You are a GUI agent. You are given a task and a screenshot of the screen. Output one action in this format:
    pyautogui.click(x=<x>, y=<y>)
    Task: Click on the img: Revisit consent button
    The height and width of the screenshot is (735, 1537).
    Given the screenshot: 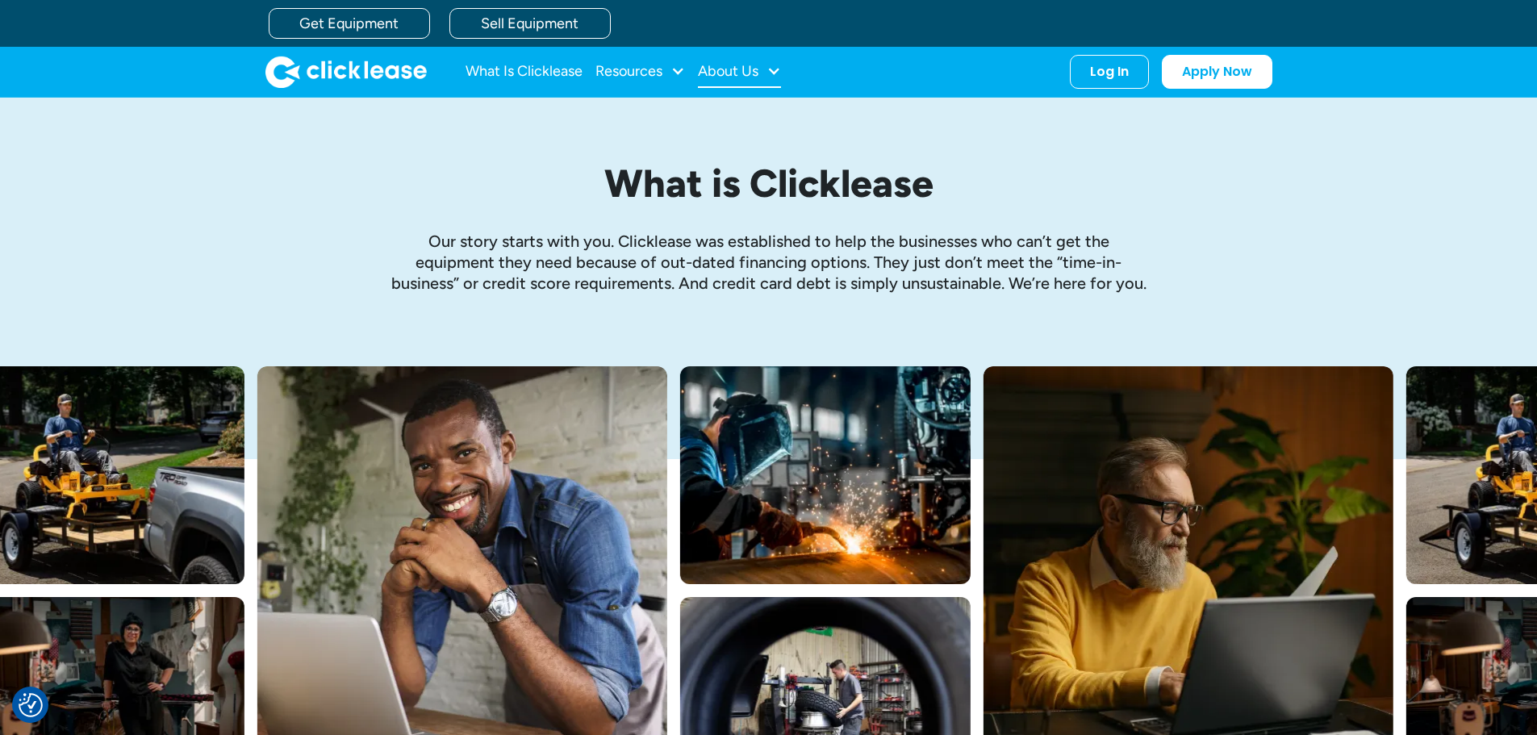 What is the action you would take?
    pyautogui.click(x=31, y=705)
    